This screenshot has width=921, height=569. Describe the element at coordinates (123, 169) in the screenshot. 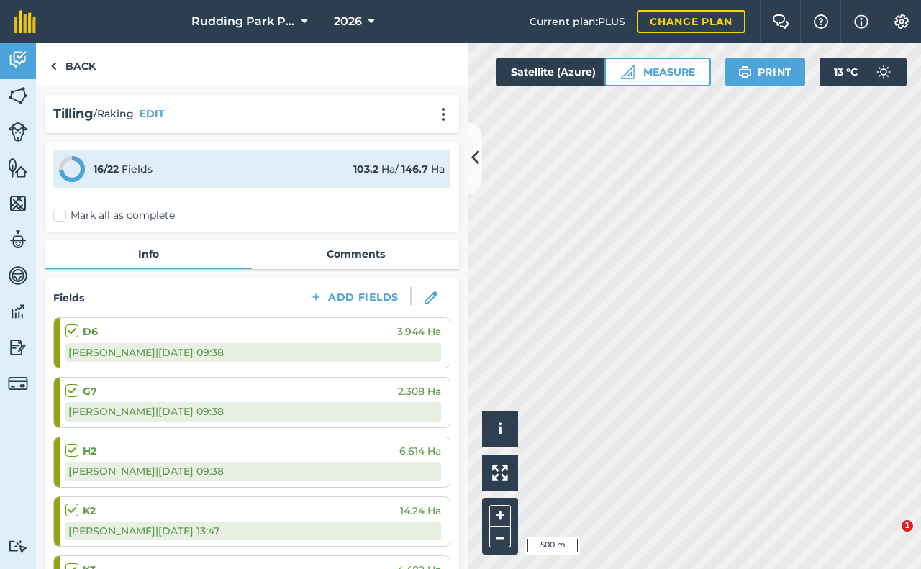

I see `div: Fields` at that location.